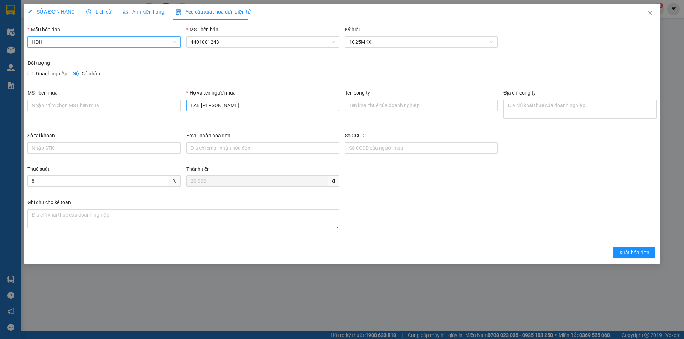 Image resolution: width=684 pixels, height=339 pixels. What do you see at coordinates (579, 109) in the screenshot?
I see `textarea: Địa chỉ công ty` at bounding box center [579, 109].